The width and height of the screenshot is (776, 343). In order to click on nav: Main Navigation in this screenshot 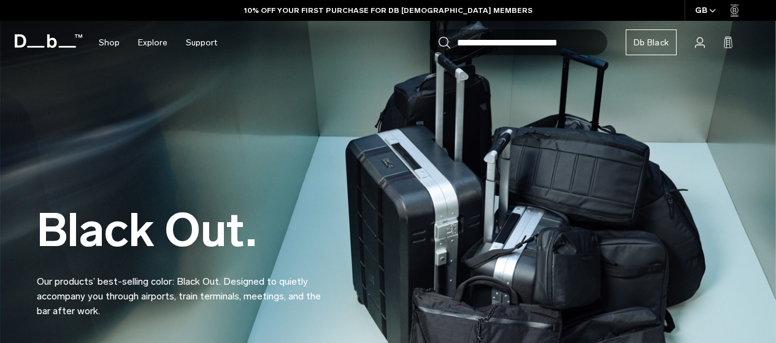, I will do `click(158, 42)`.